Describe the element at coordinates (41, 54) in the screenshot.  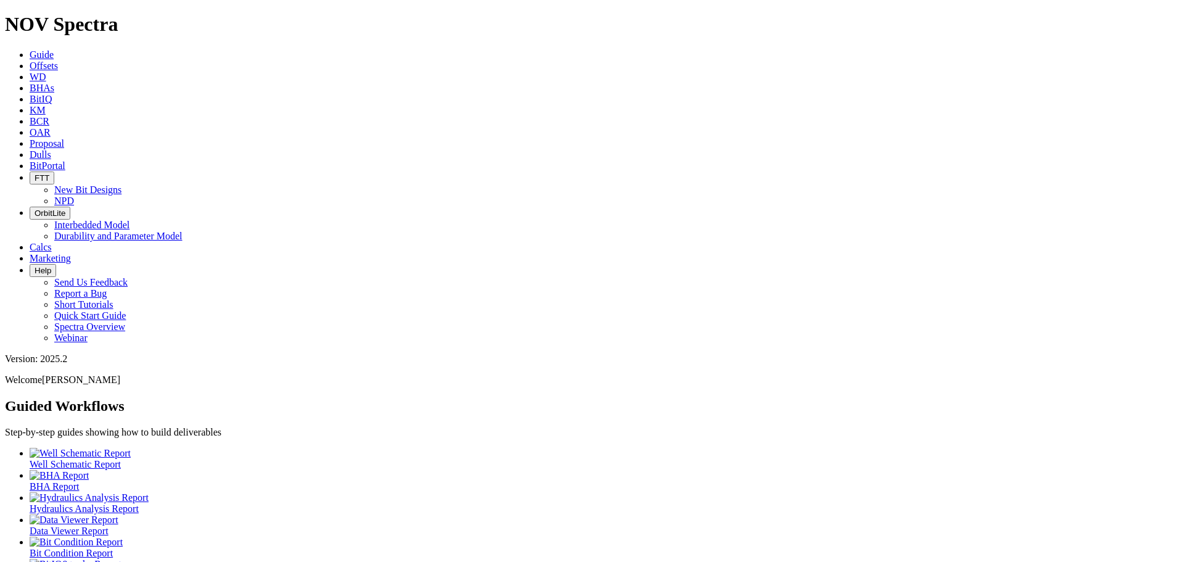
I see `span: Guide` at that location.